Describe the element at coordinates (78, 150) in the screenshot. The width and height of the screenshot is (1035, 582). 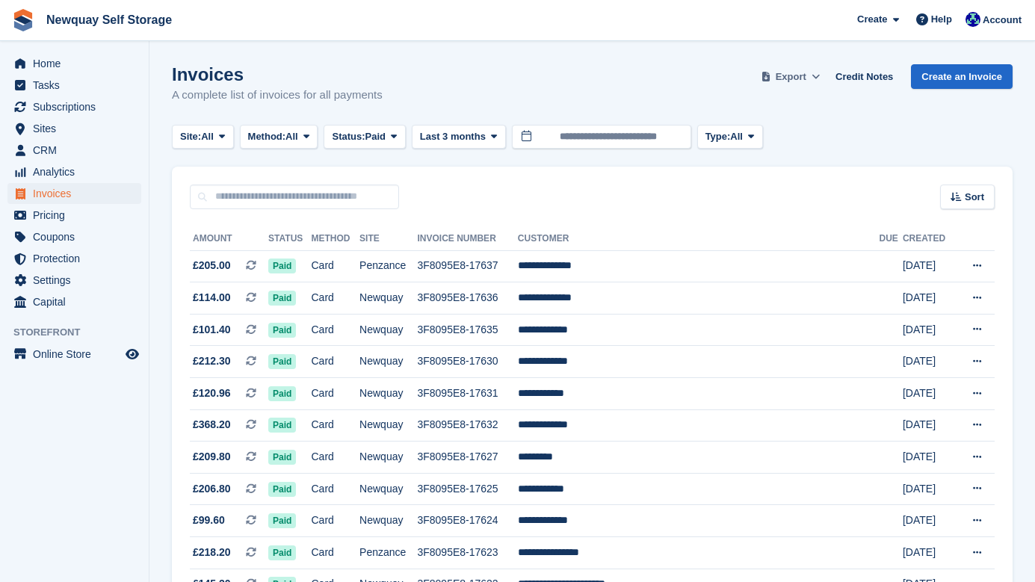
I see `span: CRM` at that location.